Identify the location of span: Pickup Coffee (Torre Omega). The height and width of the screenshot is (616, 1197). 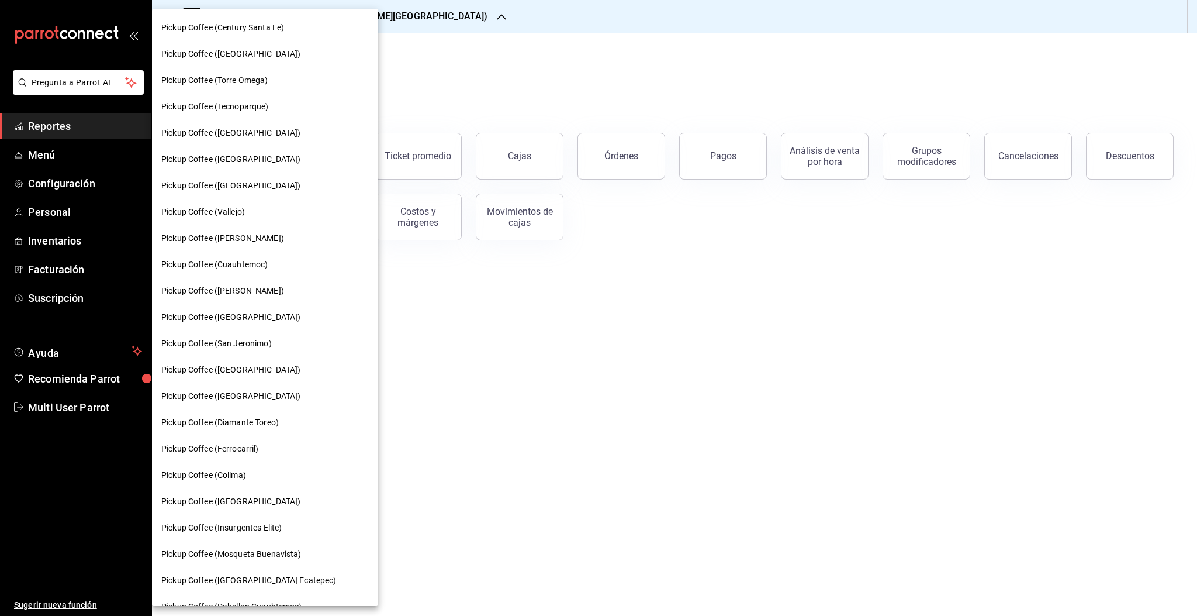
(215, 80).